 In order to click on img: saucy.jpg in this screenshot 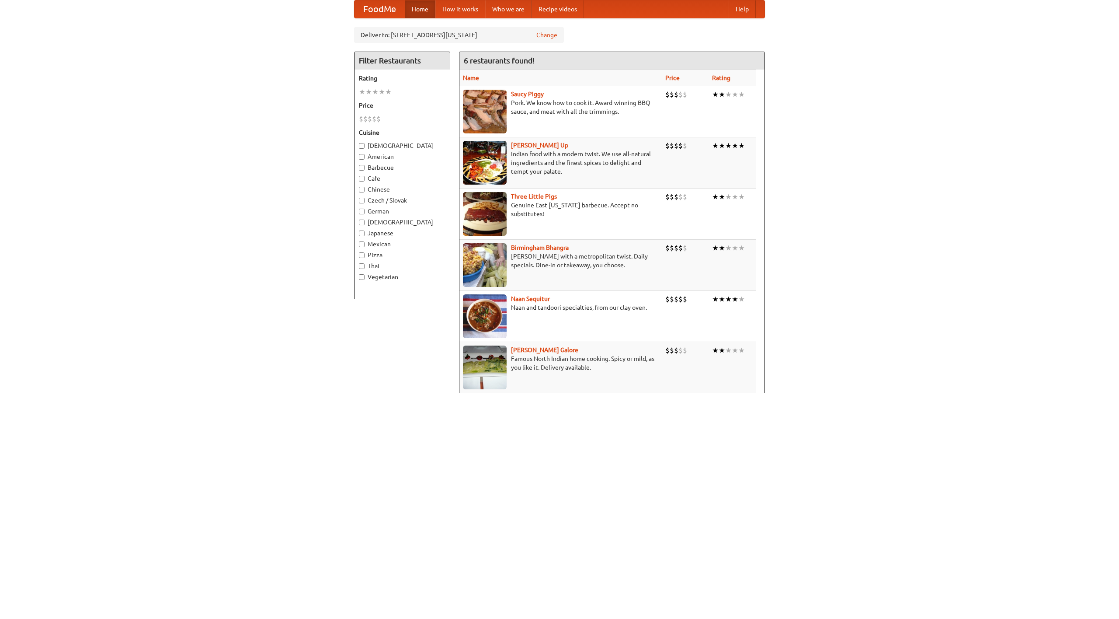, I will do `click(485, 111)`.